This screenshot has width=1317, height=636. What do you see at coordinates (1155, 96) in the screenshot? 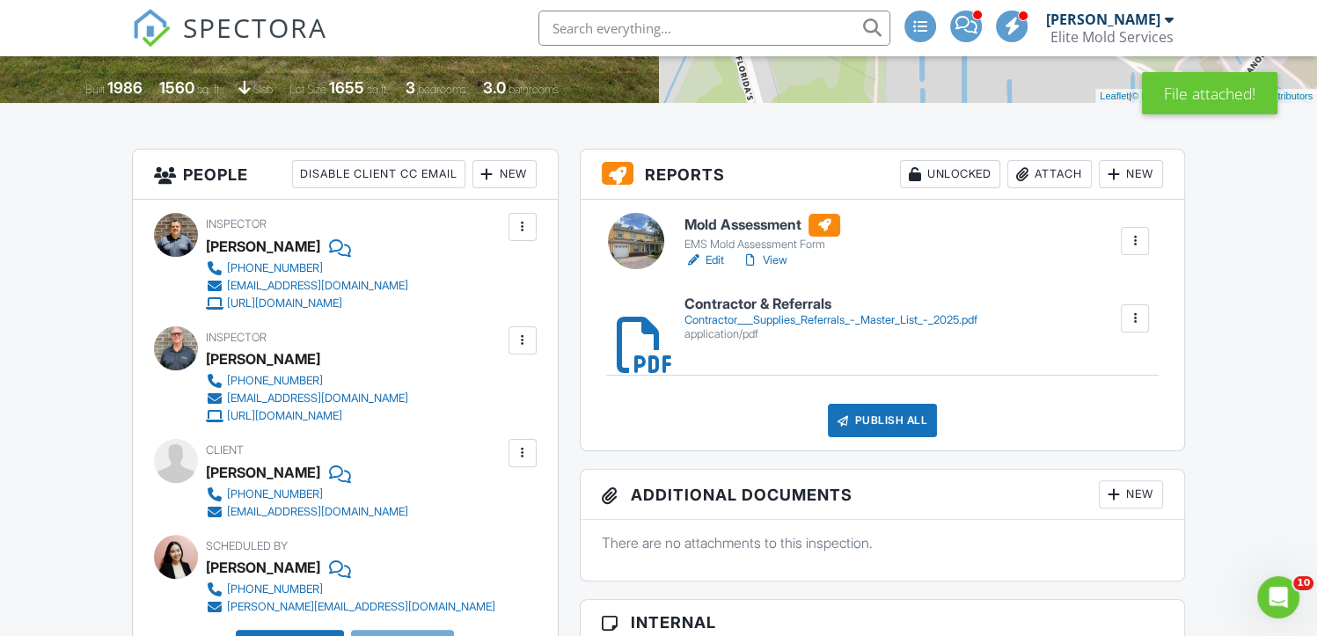
I see `a: © MapTiler` at bounding box center [1155, 96].